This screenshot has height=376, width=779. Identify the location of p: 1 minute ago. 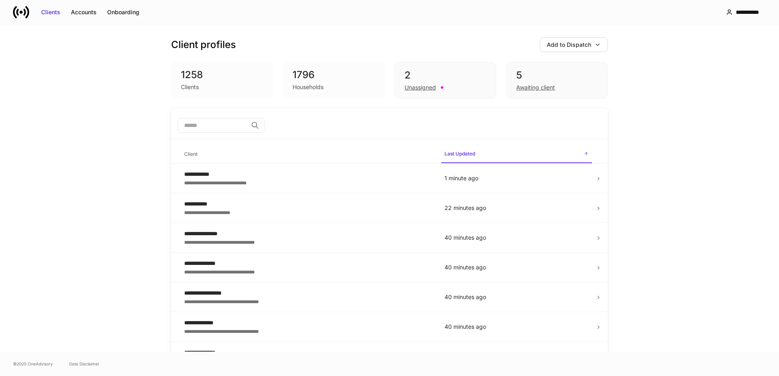
(516, 178).